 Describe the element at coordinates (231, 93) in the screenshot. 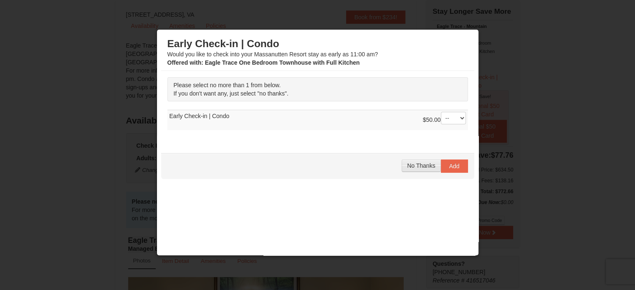

I see `span: If you don't want any, just select "no thanks".` at that location.